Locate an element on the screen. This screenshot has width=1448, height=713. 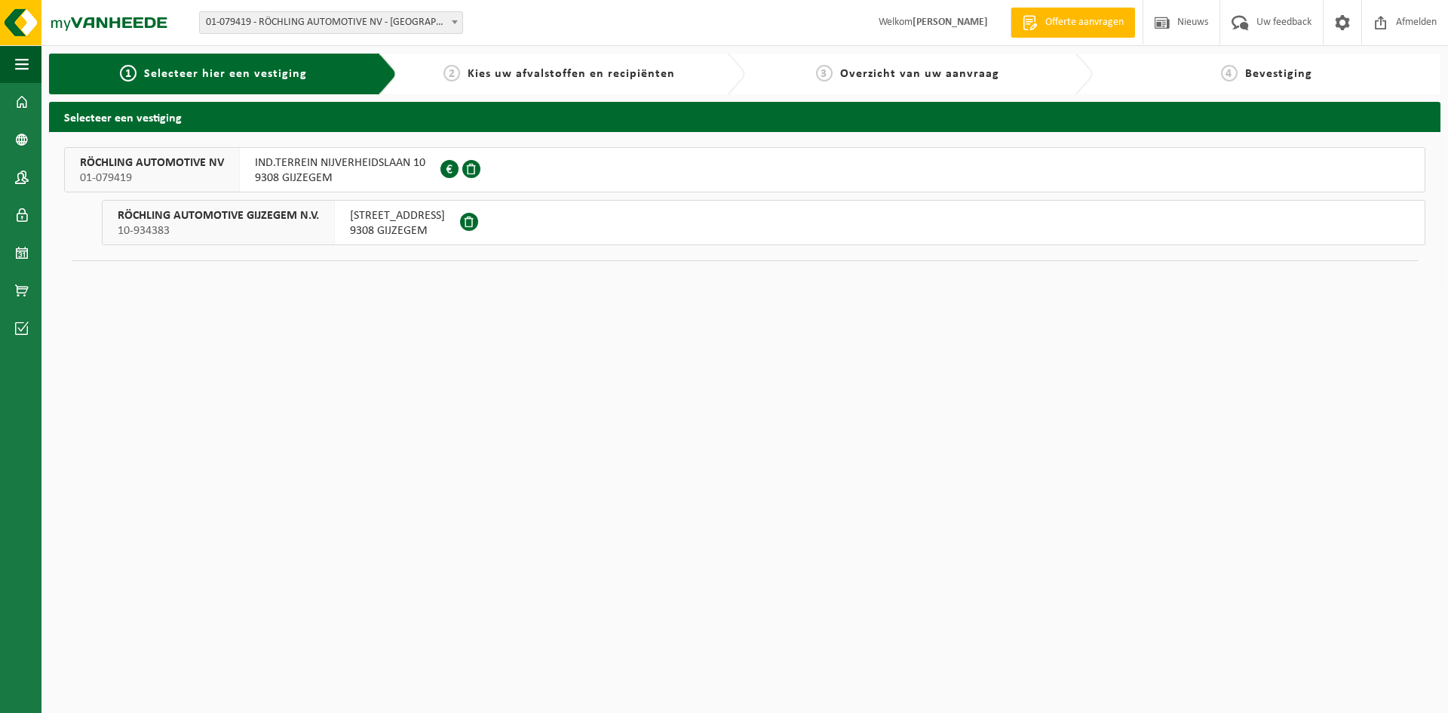
button: RÖCHLING AUTOMOTIVE NV 01-079419 IND.TERREIN NIJVERHEIDSLAAN 109308 GIJZEGEM is located at coordinates (744, 170).